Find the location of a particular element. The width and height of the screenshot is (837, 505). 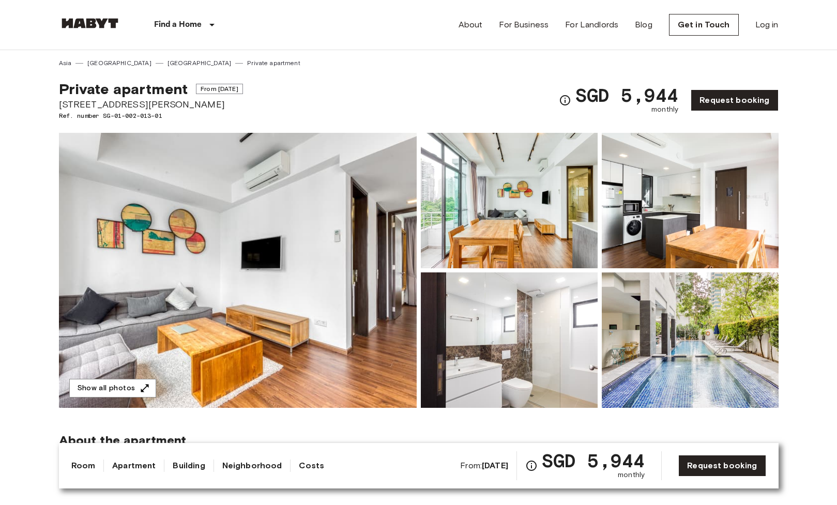

a: Get in Touch is located at coordinates (704, 25).